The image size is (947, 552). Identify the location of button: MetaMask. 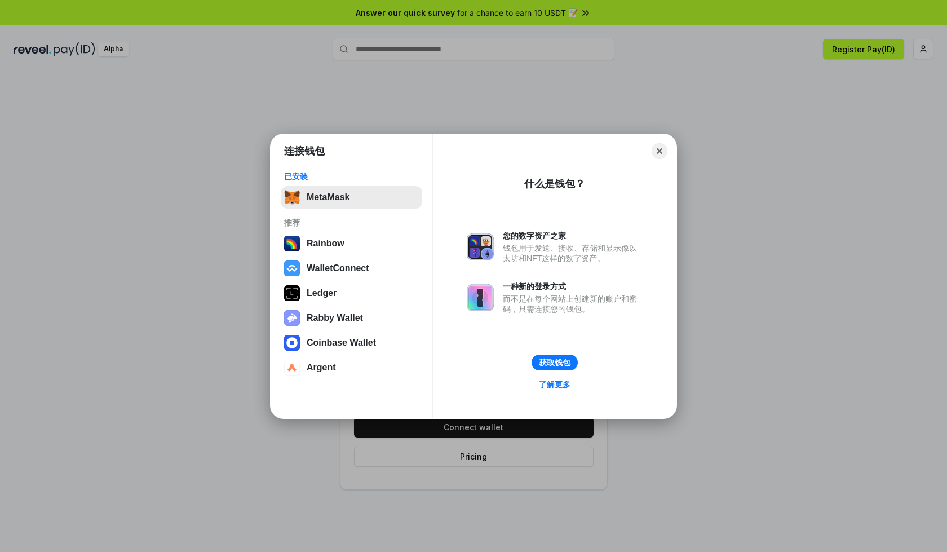
(351, 197).